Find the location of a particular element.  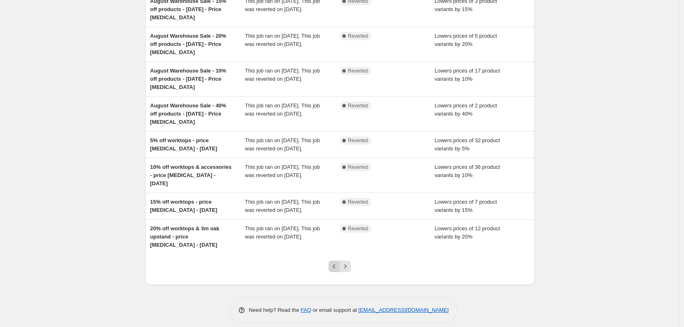

button: Next is located at coordinates (345, 266).